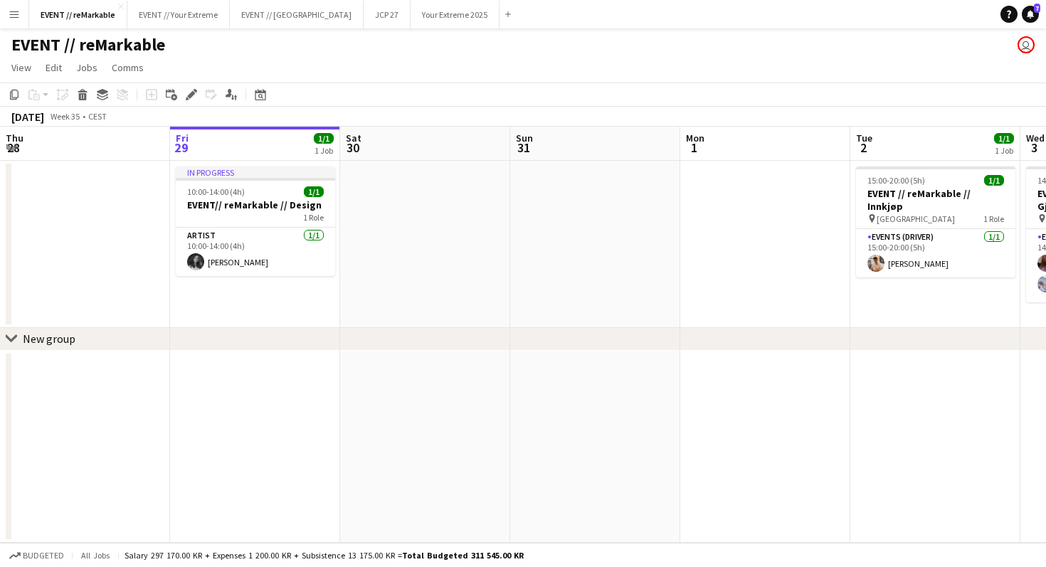 The image size is (1046, 567). I want to click on a: 7, so click(1030, 14).